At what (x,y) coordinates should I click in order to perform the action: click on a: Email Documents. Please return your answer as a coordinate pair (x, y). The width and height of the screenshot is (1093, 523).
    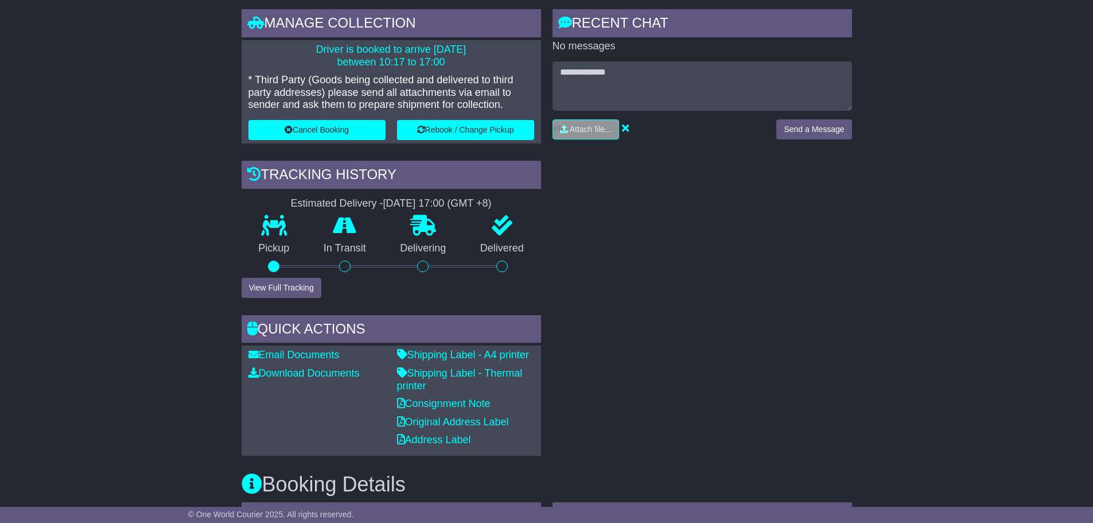
    Looking at the image, I should click on (294, 355).